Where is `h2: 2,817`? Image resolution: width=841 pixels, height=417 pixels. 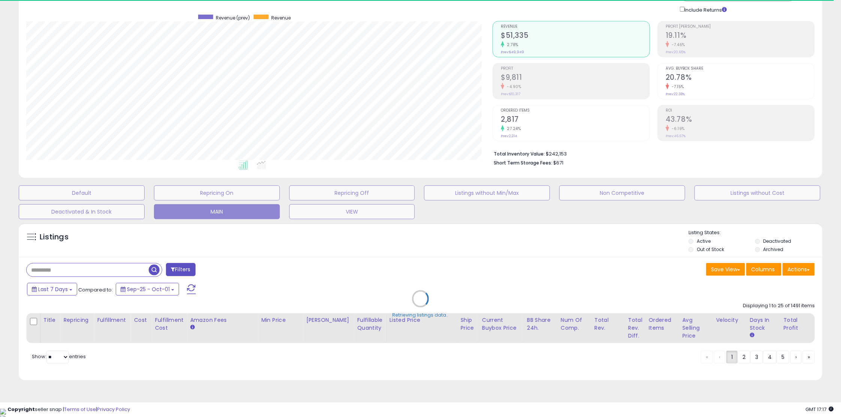 h2: 2,817 is located at coordinates (575, 120).